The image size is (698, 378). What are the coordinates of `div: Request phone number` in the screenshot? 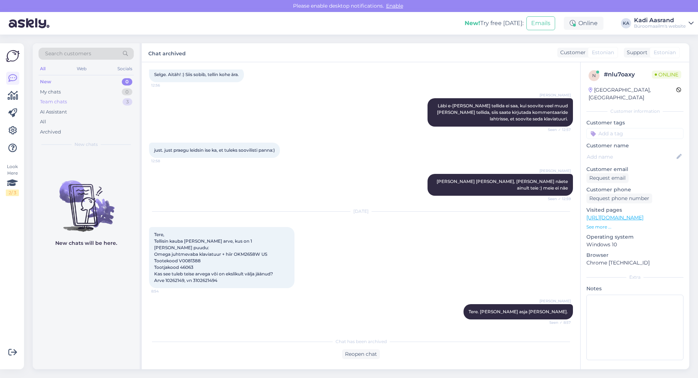 It's located at (619, 198).